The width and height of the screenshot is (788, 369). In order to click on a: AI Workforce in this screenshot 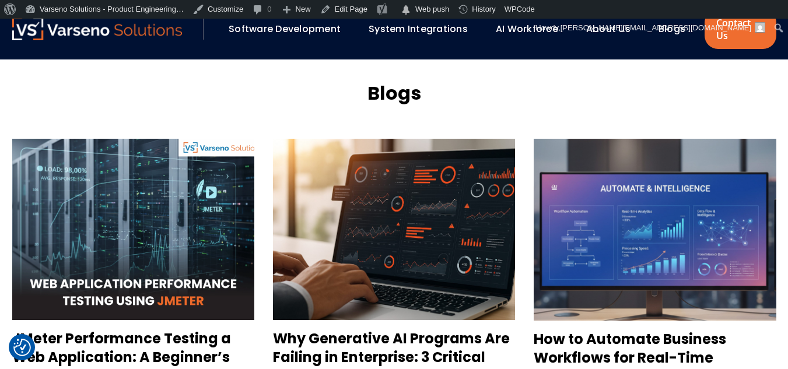, I will do `click(527, 29)`.